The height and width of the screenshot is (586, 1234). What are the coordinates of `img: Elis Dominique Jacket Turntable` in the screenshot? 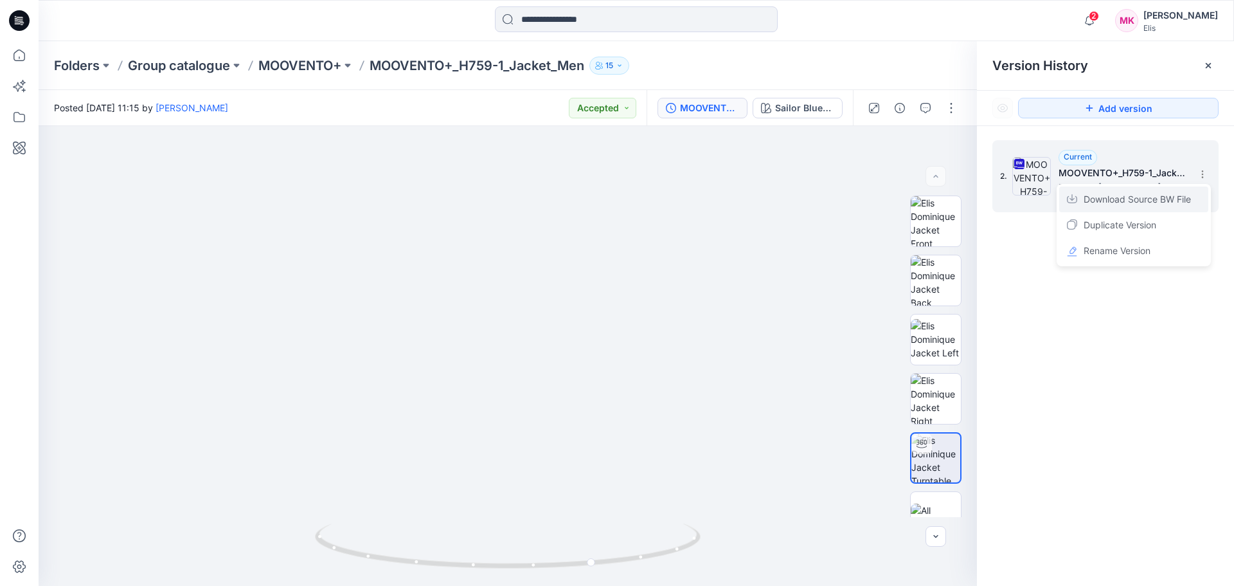 It's located at (936, 458).